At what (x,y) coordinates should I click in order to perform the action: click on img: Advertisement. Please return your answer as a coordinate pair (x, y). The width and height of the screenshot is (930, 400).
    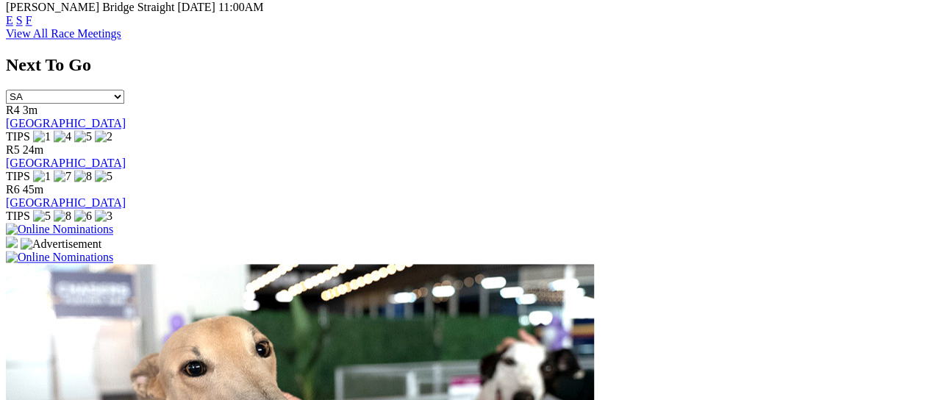
    Looking at the image, I should click on (61, 244).